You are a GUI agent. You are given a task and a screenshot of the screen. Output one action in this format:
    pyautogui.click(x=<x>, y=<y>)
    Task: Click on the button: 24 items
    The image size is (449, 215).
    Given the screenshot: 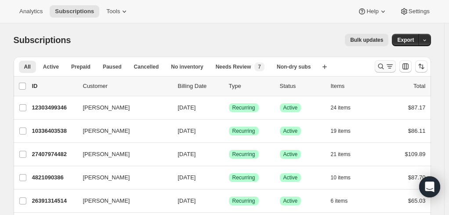 What is the action you would take?
    pyautogui.click(x=345, y=108)
    